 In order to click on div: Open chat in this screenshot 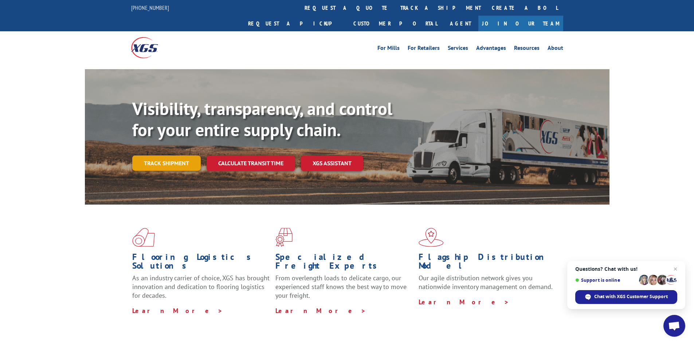, I will do `click(674, 326)`.